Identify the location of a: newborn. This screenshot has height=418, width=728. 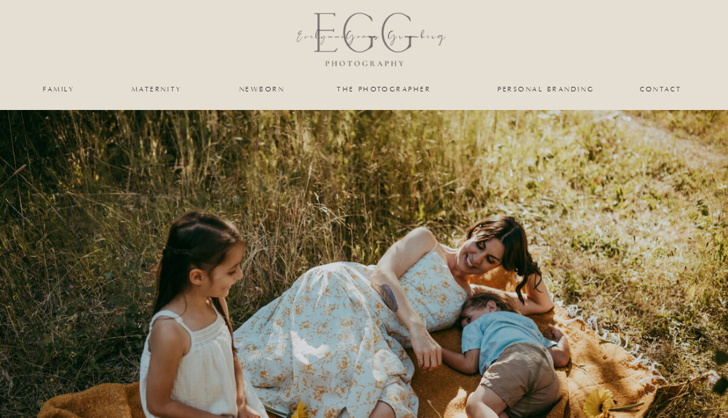
(261, 89).